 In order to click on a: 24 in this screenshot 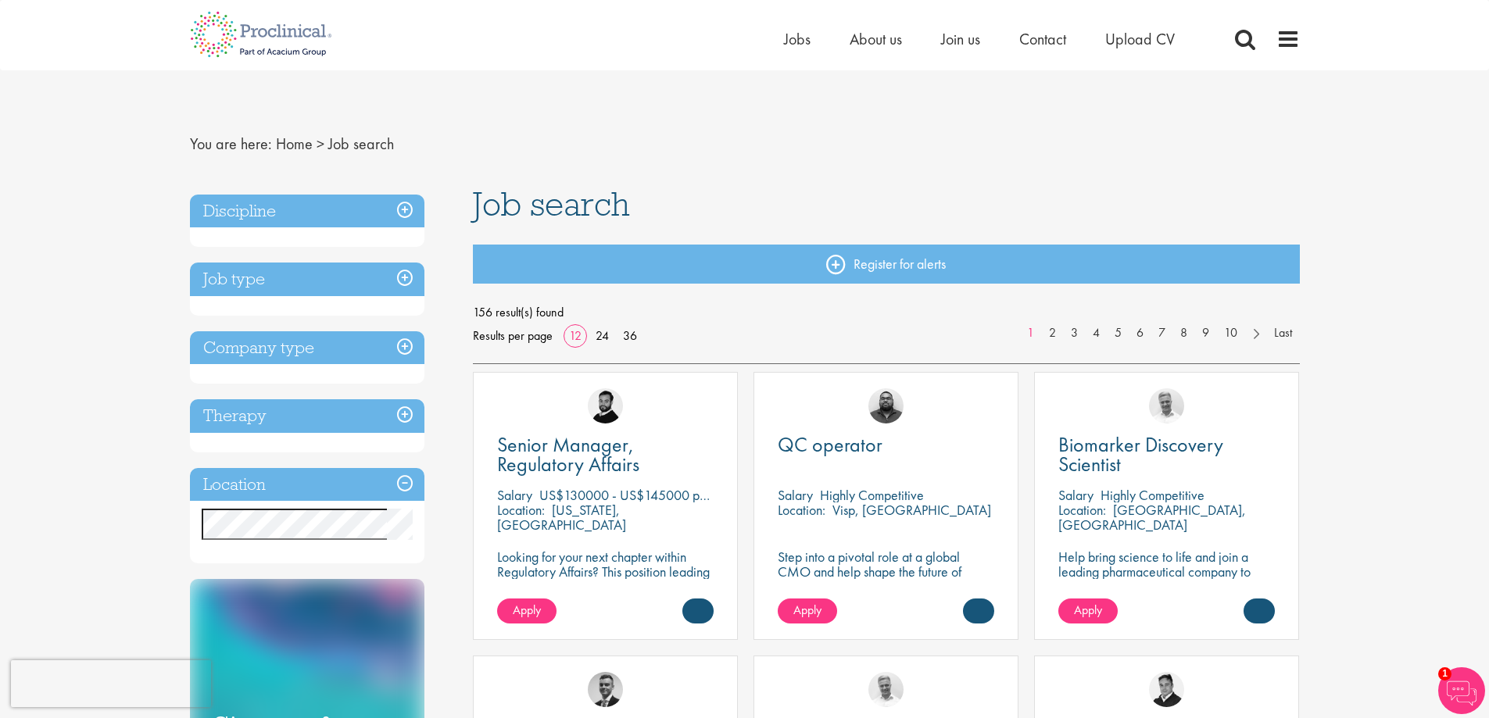, I will do `click(602, 335)`.